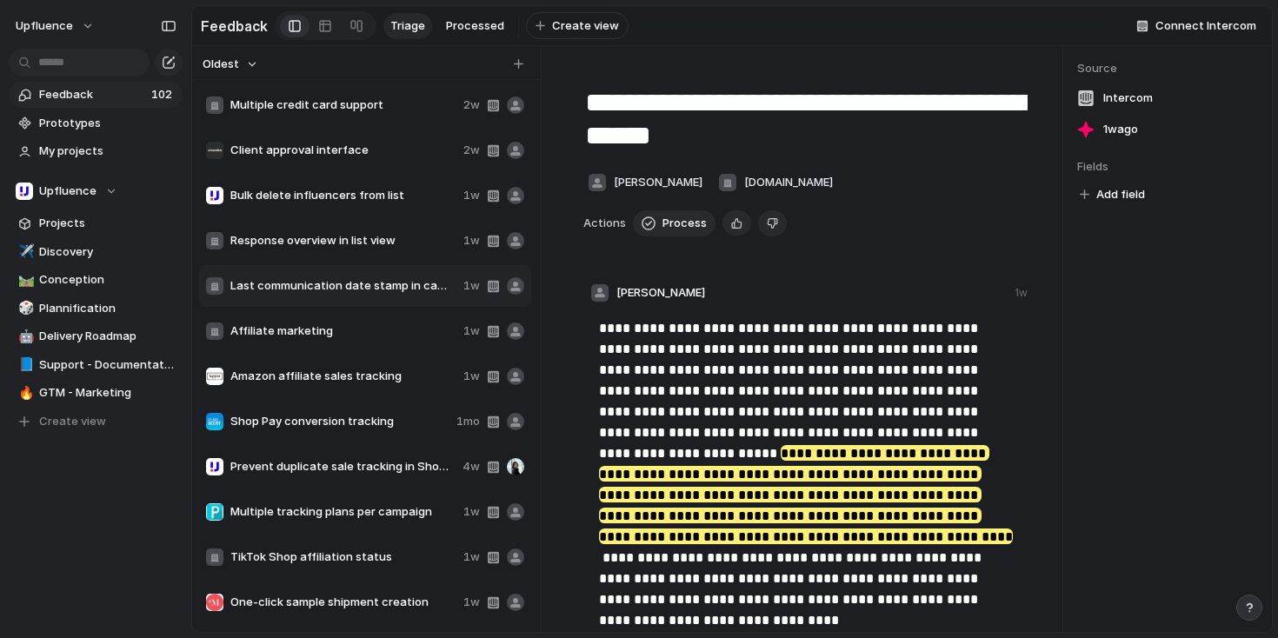 The width and height of the screenshot is (1278, 638). What do you see at coordinates (471, 467) in the screenshot?
I see `span: 4w` at bounding box center [471, 467].